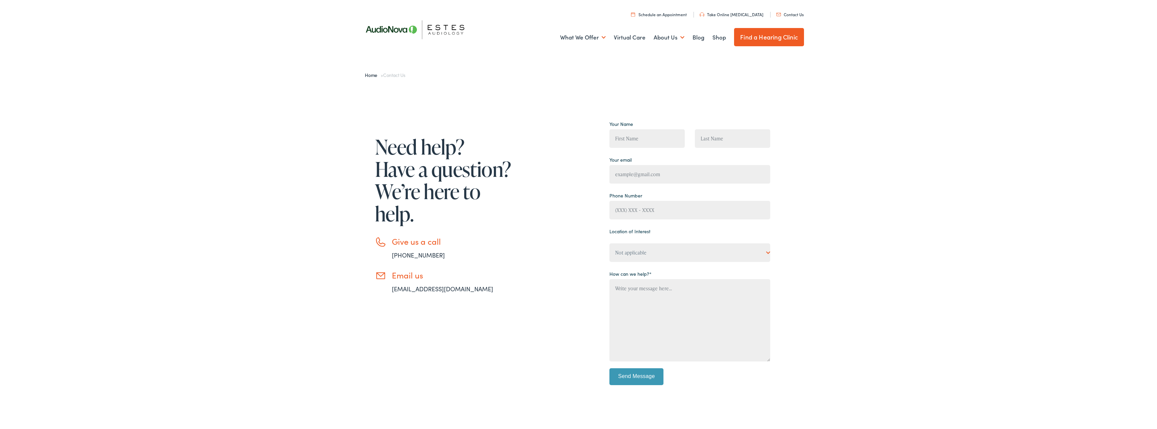 The width and height of the screenshot is (1157, 429). Describe the element at coordinates (669, 36) in the screenshot. I see `a: About Us` at that location.